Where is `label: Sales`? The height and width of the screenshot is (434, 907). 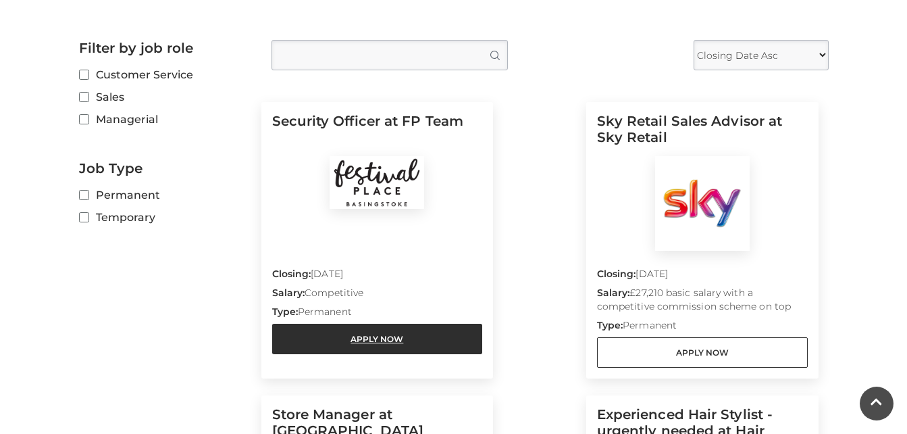 label: Sales is located at coordinates (165, 97).